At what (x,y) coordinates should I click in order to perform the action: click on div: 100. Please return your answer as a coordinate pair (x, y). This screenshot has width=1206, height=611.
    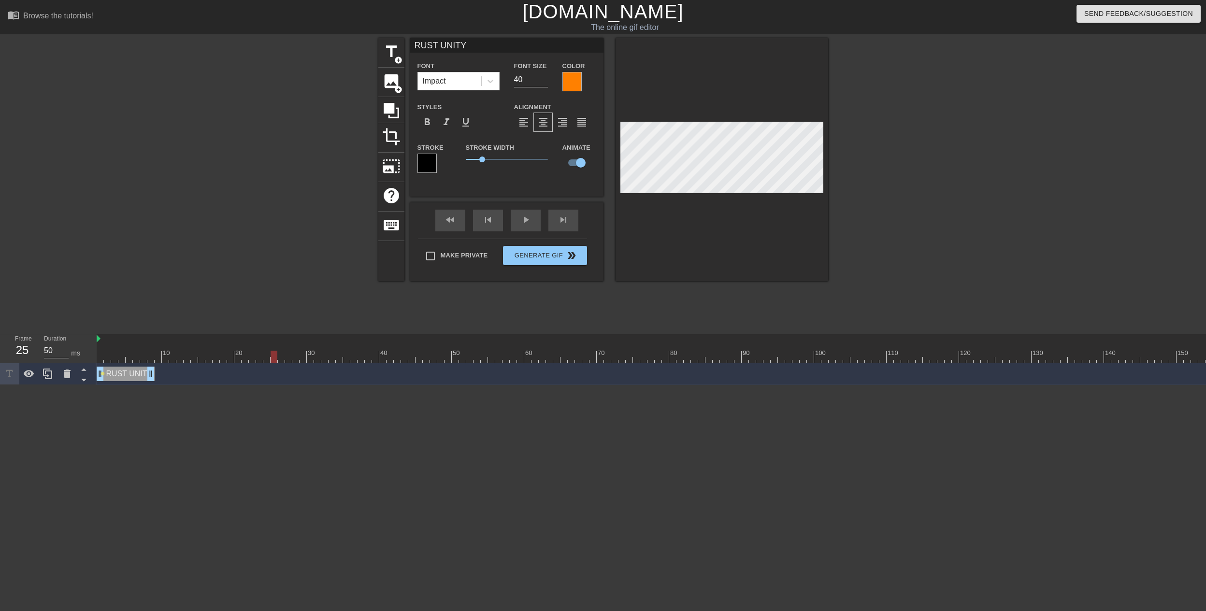
    Looking at the image, I should click on (821, 353).